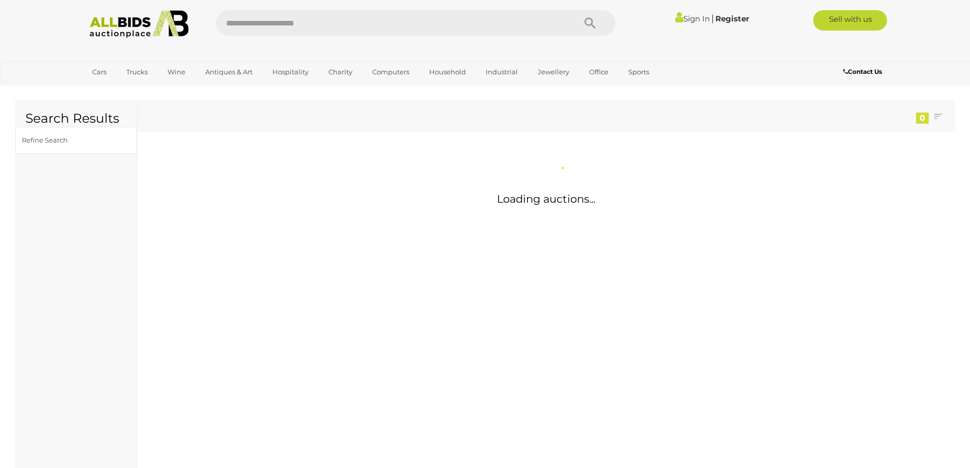 The width and height of the screenshot is (970, 468). I want to click on a: Wine, so click(176, 72).